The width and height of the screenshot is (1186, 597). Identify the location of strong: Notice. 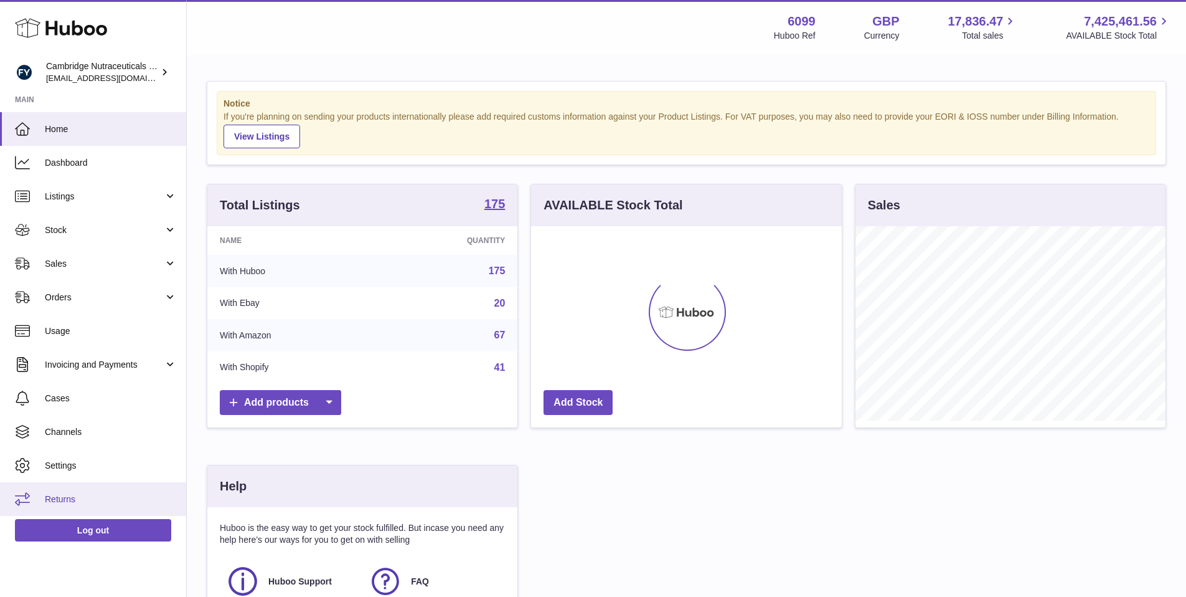
(686, 103).